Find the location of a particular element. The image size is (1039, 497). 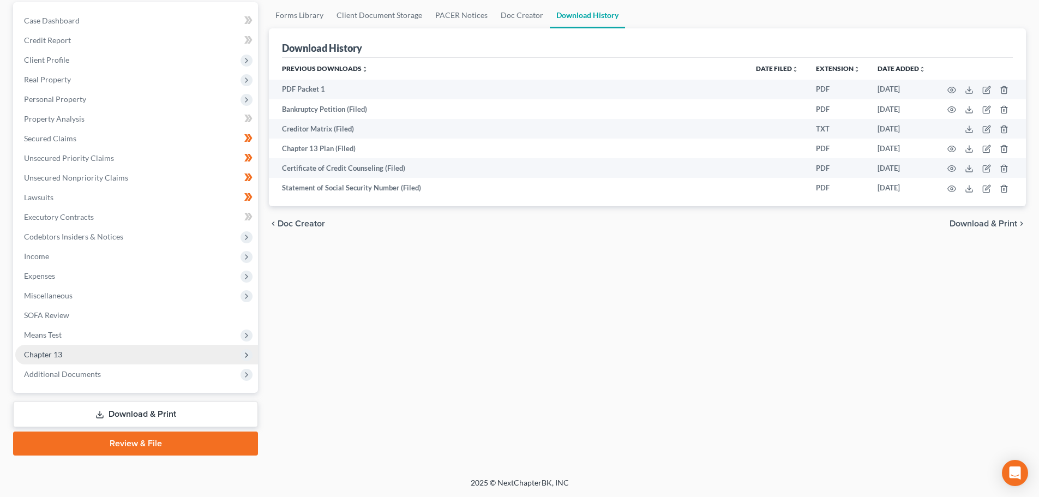

a: Unsecured Nonpriority Claims is located at coordinates (136, 178).